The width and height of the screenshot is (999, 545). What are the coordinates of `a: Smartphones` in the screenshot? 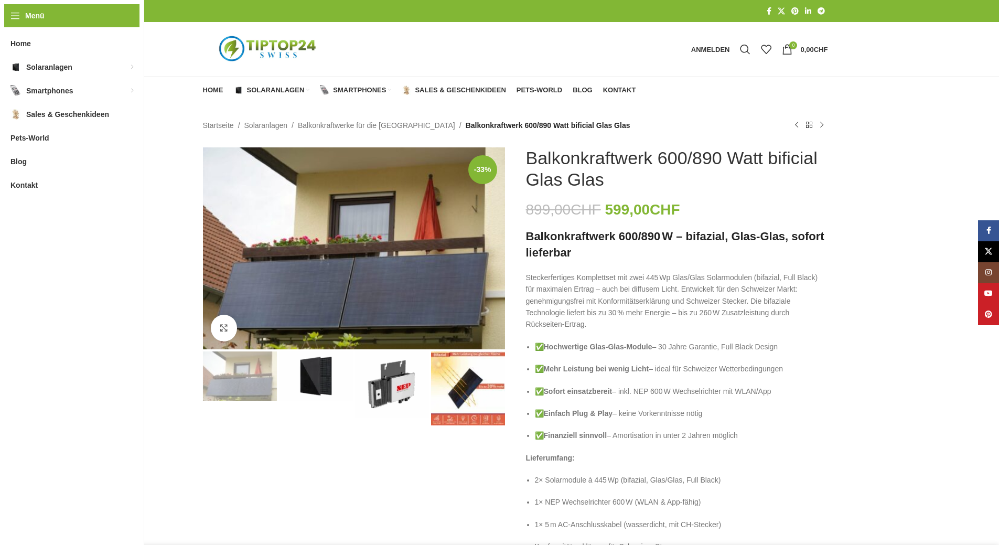 It's located at (356, 90).